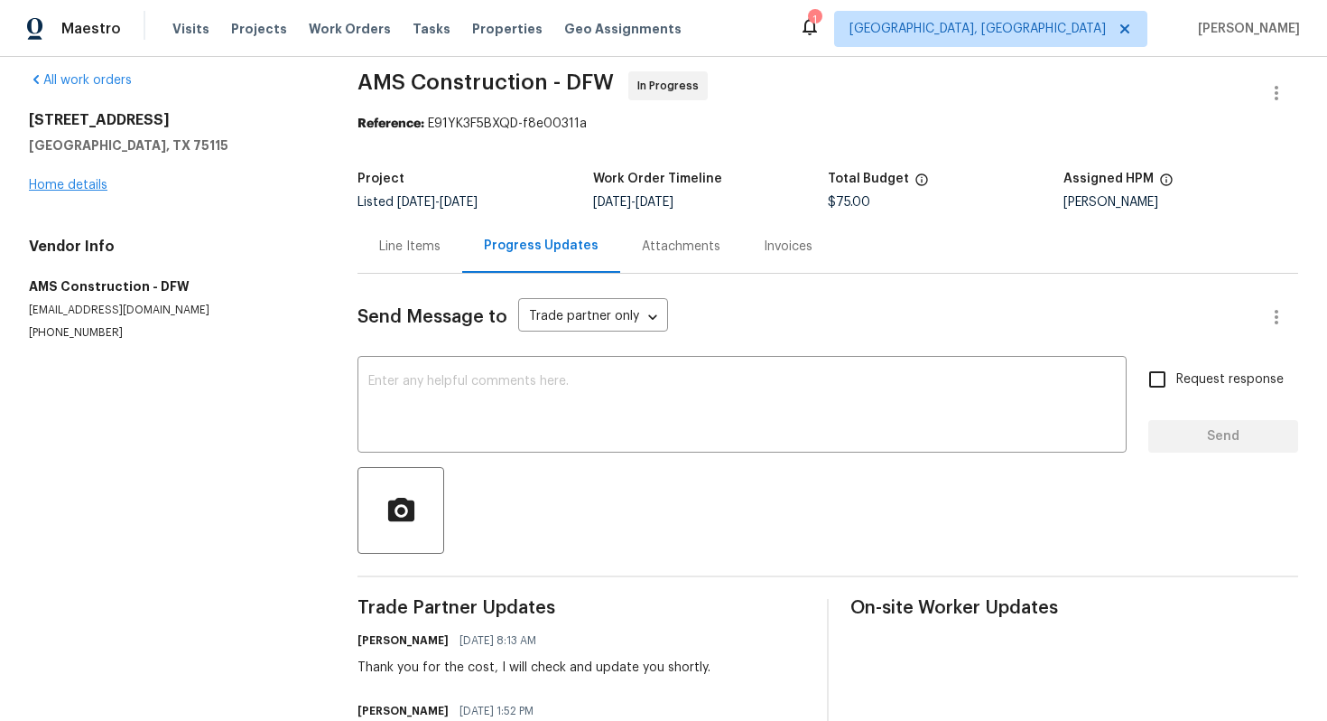 This screenshot has width=1327, height=721. I want to click on span: Trade Partner Updates, so click(581, 608).